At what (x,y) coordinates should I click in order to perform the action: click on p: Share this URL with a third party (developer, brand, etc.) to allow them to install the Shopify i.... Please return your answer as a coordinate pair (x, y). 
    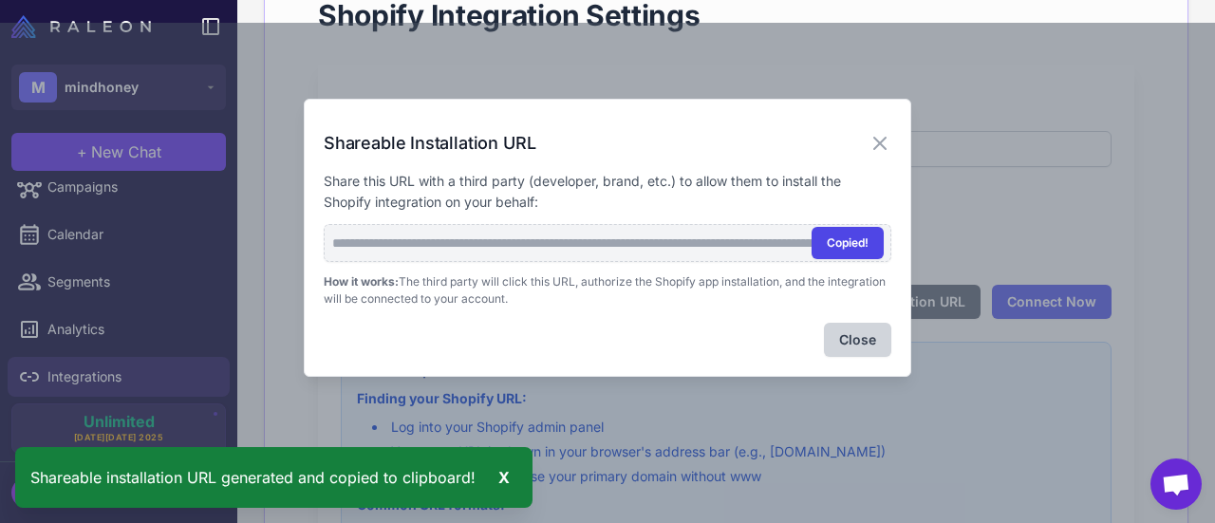
    Looking at the image, I should click on (607, 192).